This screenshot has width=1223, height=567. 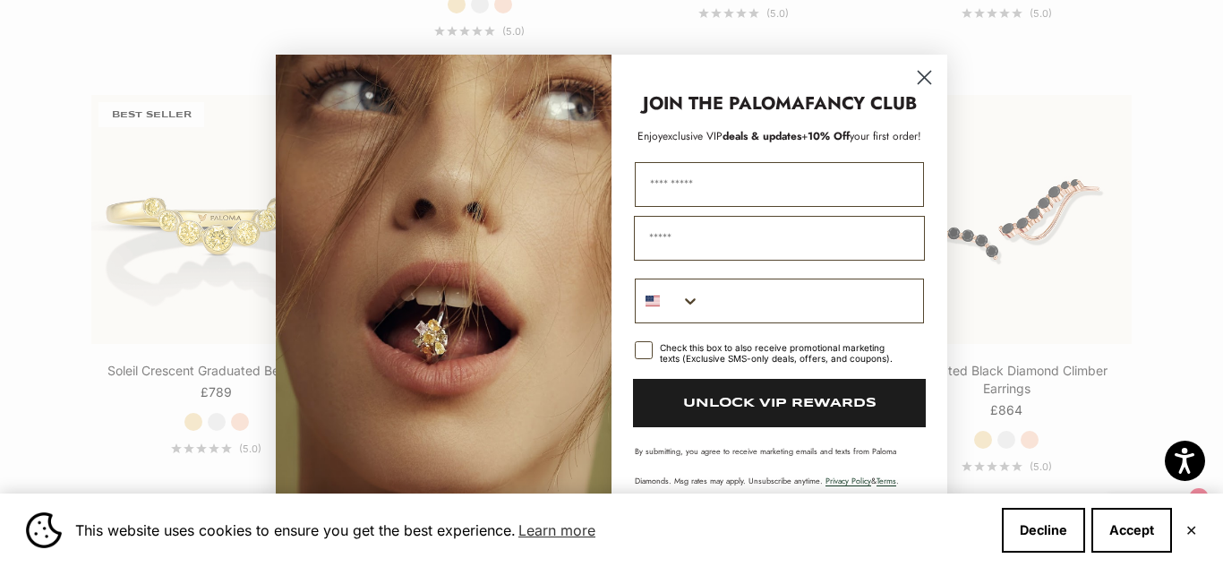 What do you see at coordinates (886, 480) in the screenshot?
I see `a: Terms` at bounding box center [886, 480].